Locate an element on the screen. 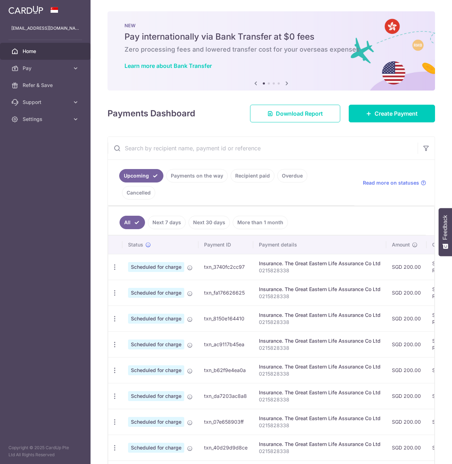 Image resolution: width=452 pixels, height=464 pixels. img: CardUp is located at coordinates (26, 10).